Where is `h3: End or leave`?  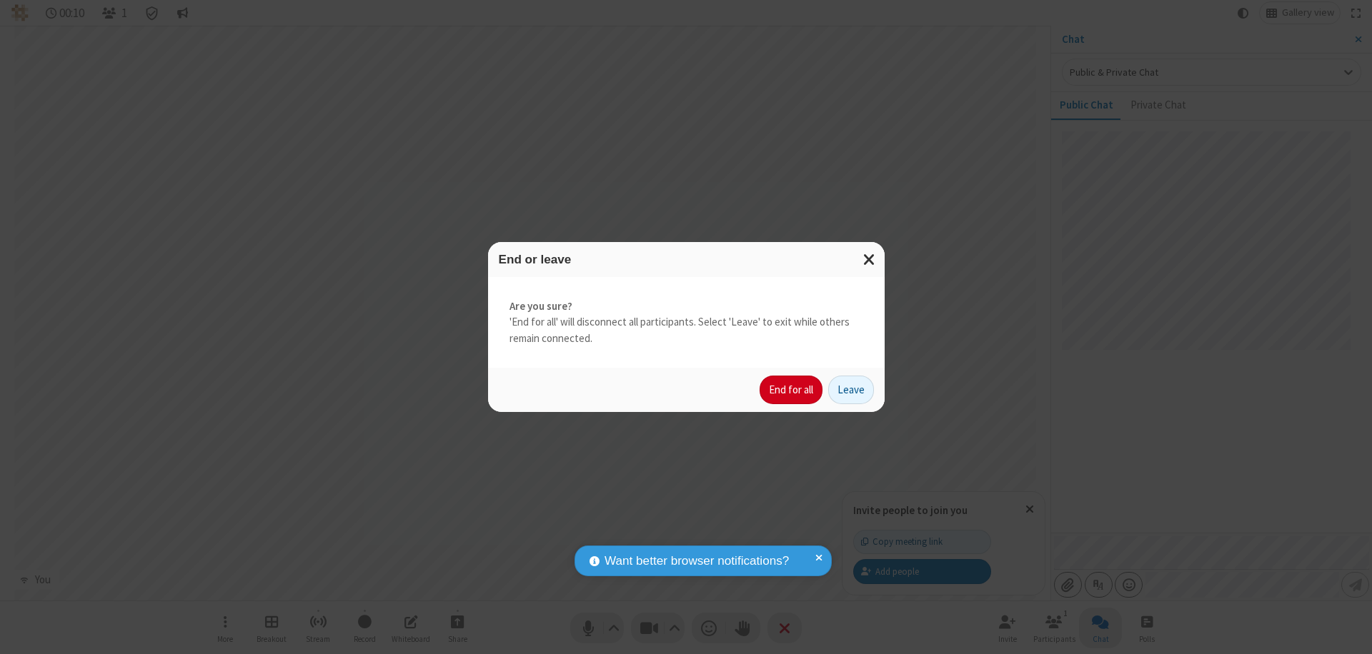
h3: End or leave is located at coordinates (686, 259).